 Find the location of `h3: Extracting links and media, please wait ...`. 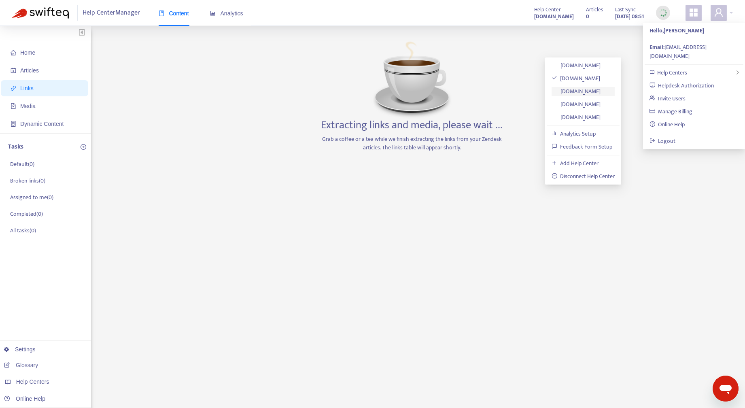

h3: Extracting links and media, please wait ... is located at coordinates (412, 125).